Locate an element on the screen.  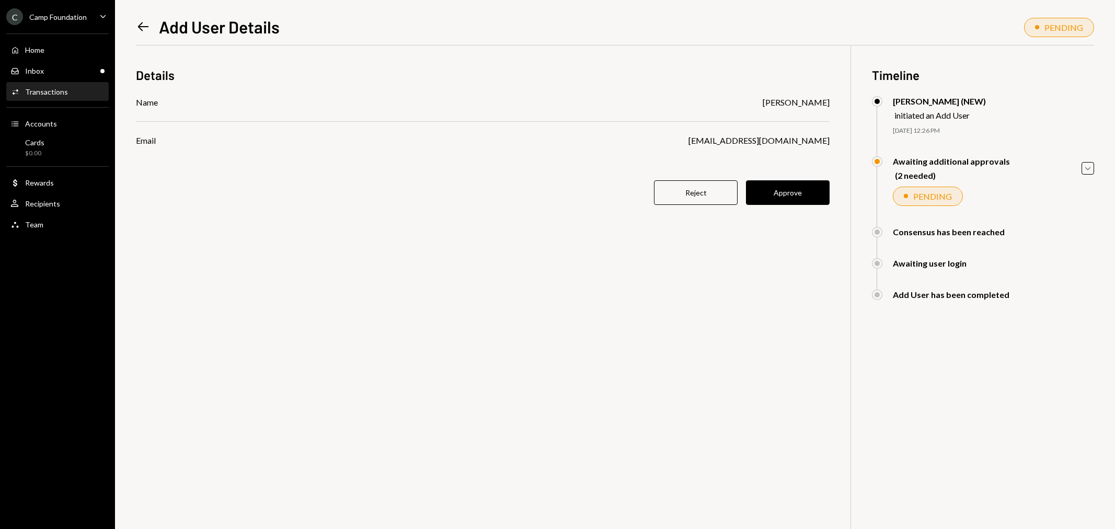
a: Rewards is located at coordinates (57, 182).